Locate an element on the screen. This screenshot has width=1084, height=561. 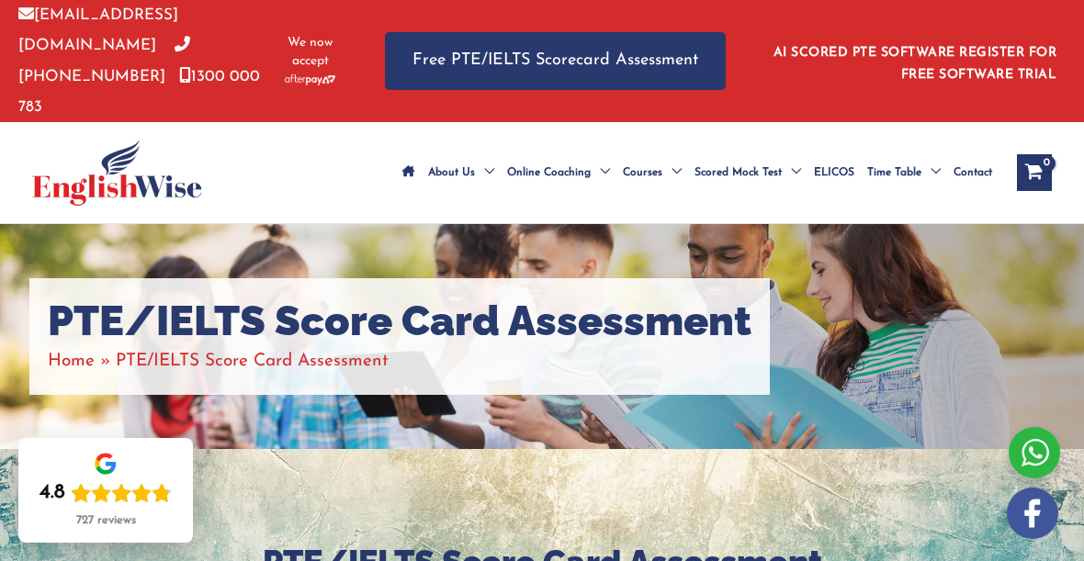
a: Free PTE/IELTS Scorecard Assessment is located at coordinates (555, 61).